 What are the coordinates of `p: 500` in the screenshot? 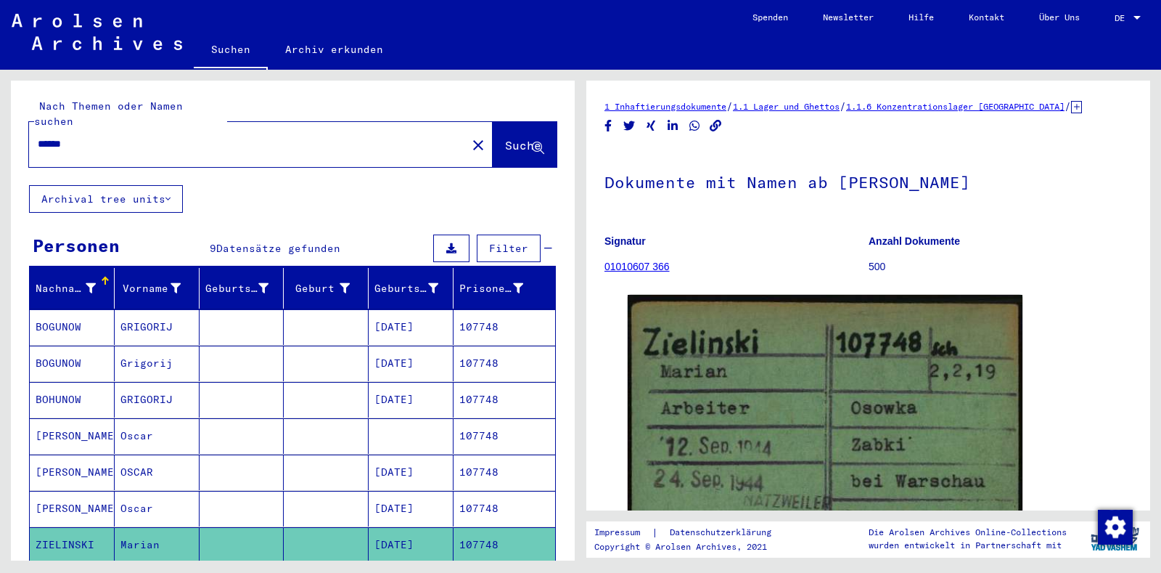 It's located at (1000, 266).